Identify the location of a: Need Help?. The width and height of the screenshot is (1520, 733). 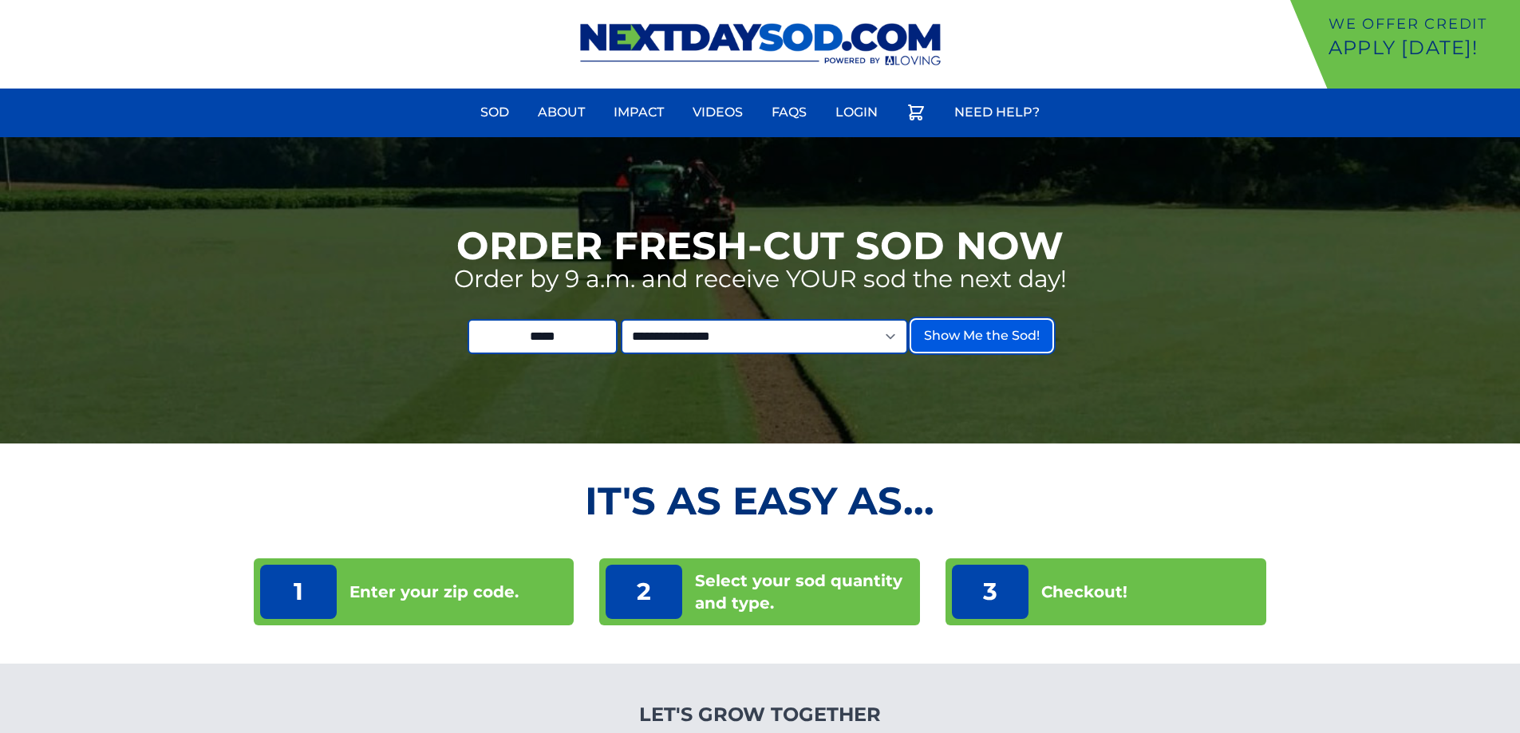
(996, 112).